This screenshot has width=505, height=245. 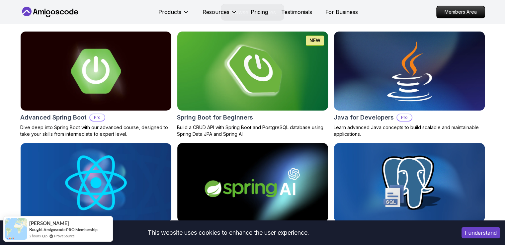 I want to click on a: Amigoscode PRO Membership, so click(x=70, y=229).